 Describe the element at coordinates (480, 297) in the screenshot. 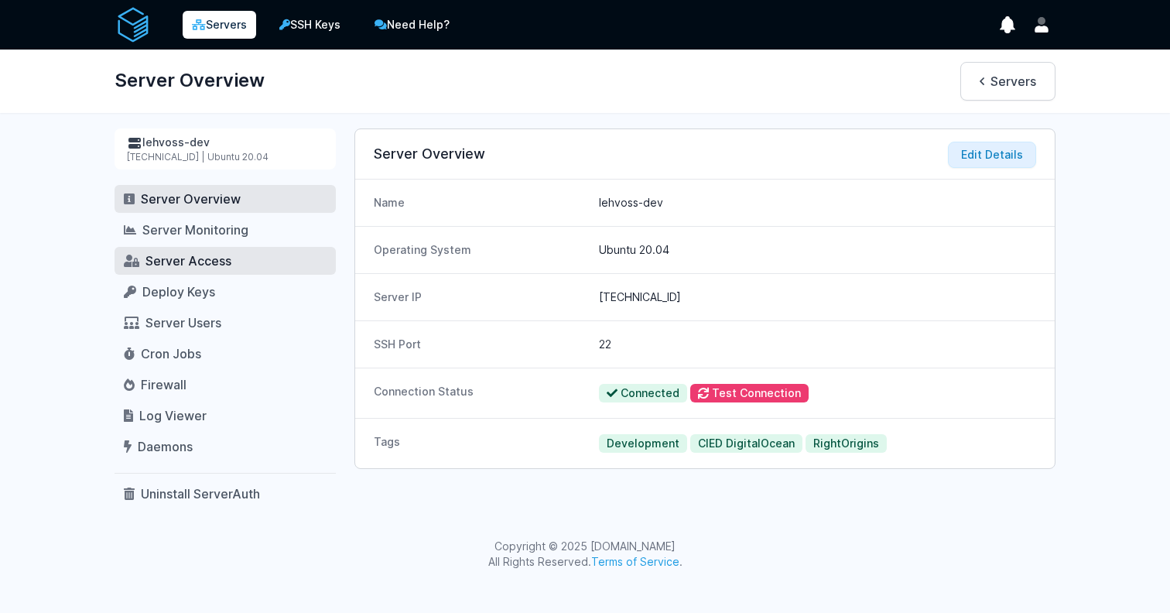

I see `dt: Server IP` at that location.